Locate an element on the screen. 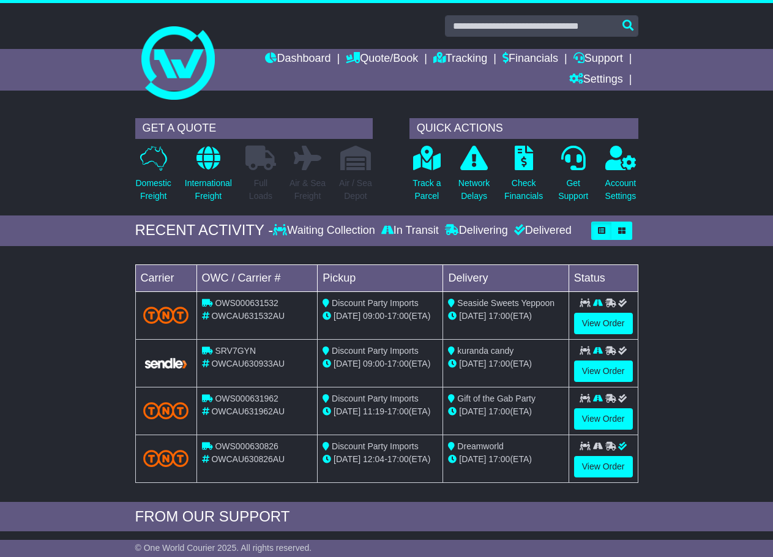 The height and width of the screenshot is (557, 773). td: Pickup is located at coordinates (380, 278).